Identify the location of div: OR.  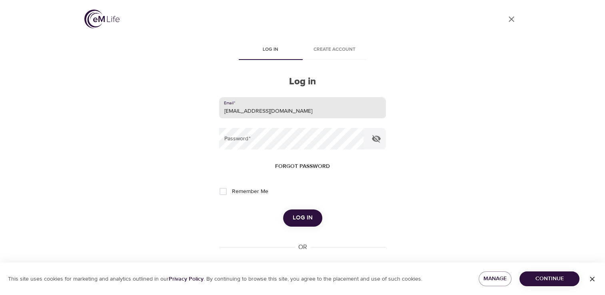
(303, 247).